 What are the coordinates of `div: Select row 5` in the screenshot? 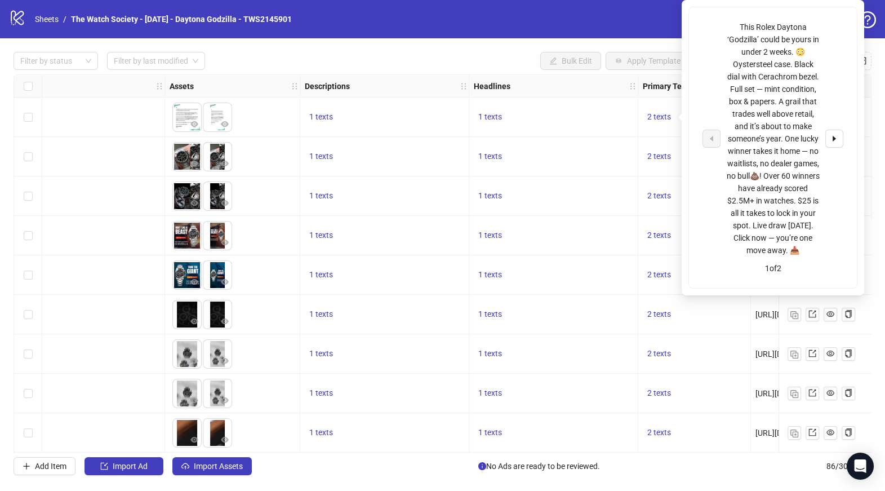 It's located at (28, 275).